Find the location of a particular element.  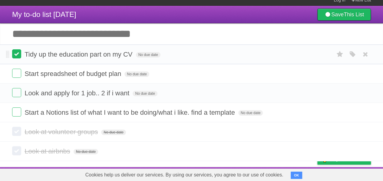

span: Start a Notions list of what I want to be doing/what i like. find a template is located at coordinates (130, 112).